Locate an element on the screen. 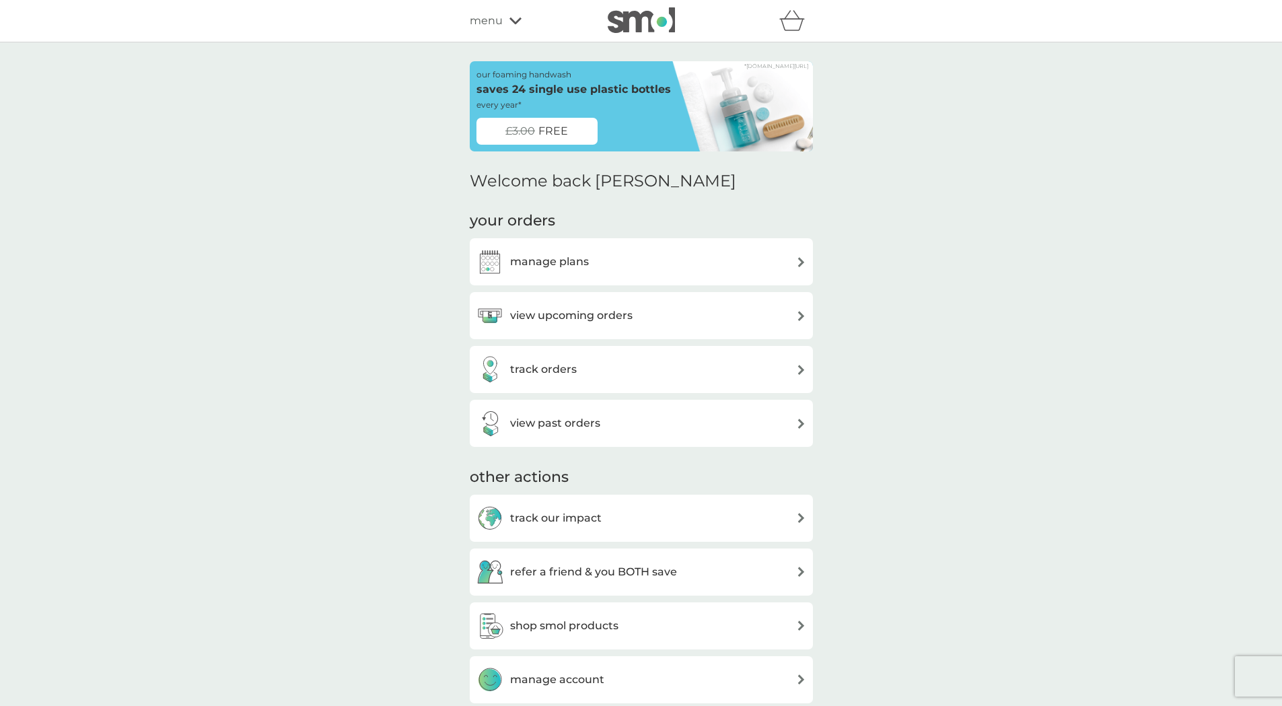  h3: track our impact is located at coordinates (556, 518).